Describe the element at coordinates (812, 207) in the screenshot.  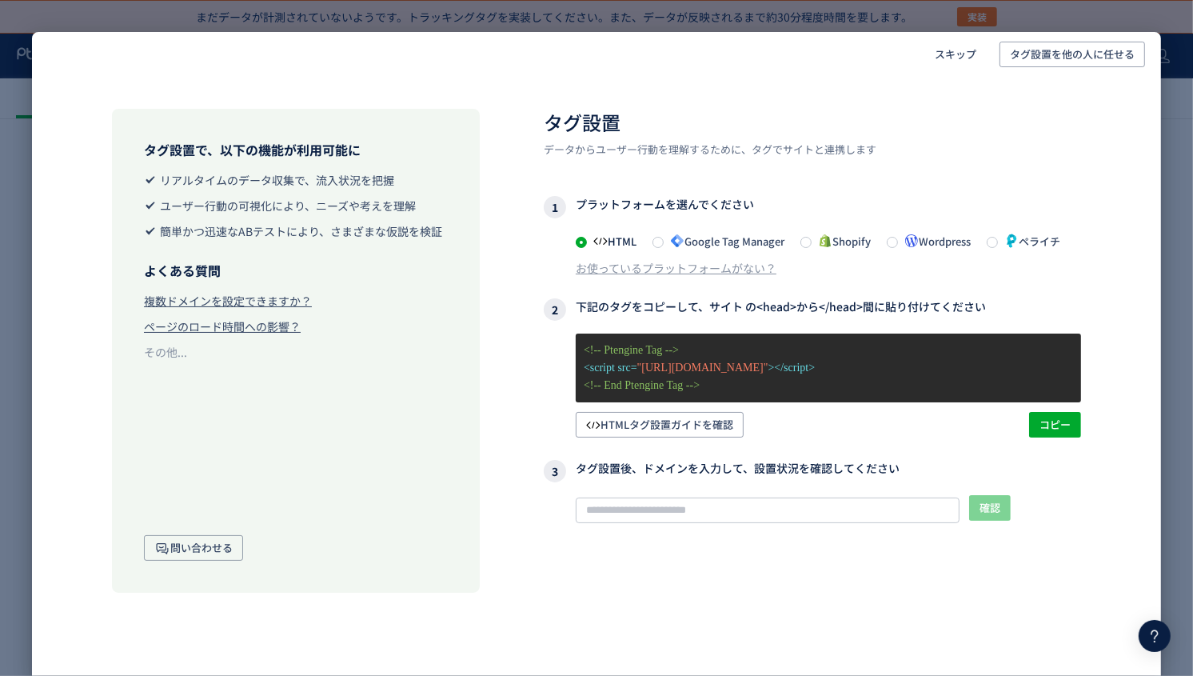
I see `h3: プラットフォームを選んでください` at that location.